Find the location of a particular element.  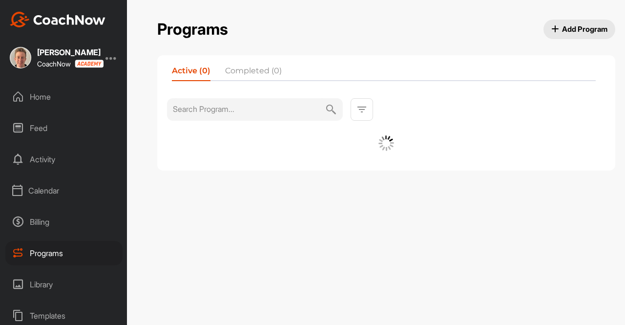

li: Completed (0) is located at coordinates (253, 73).